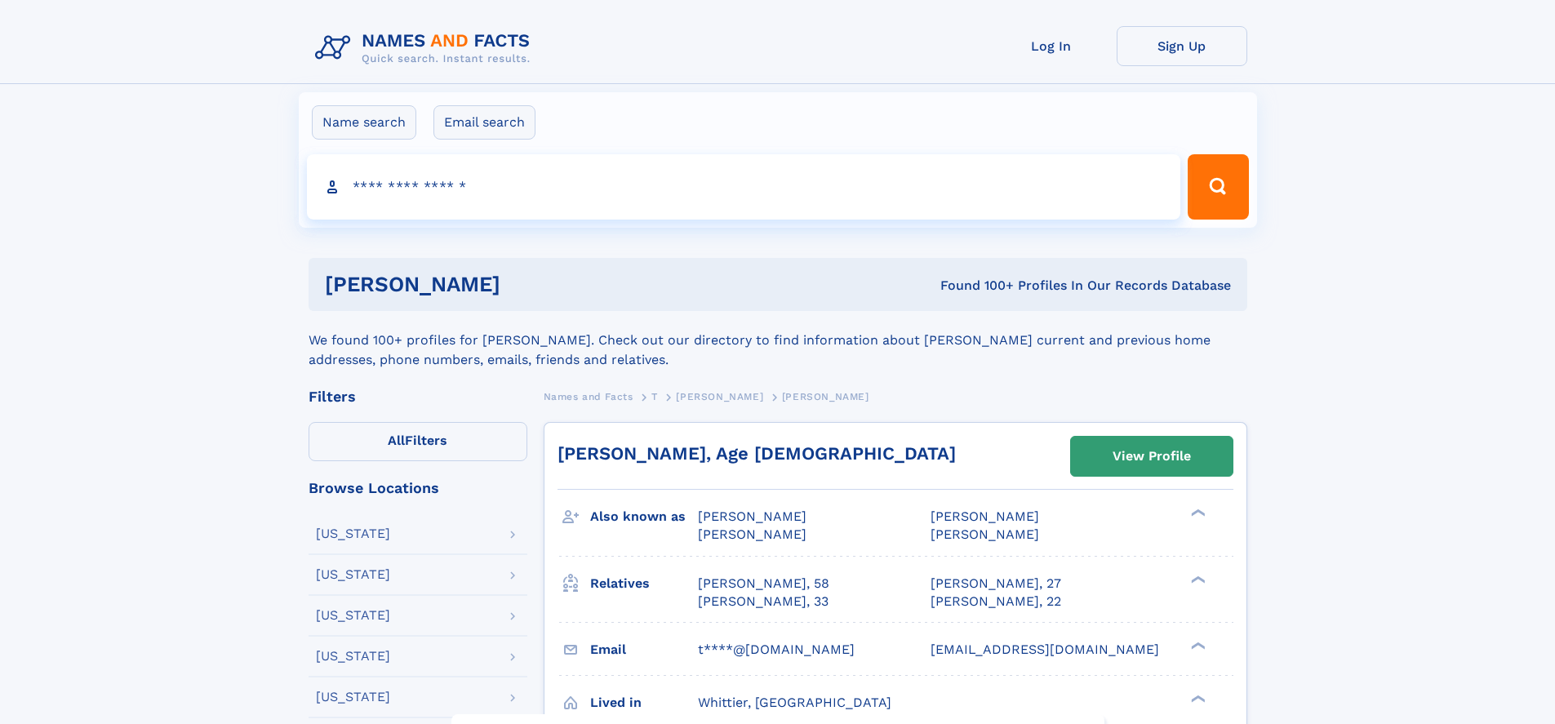 The height and width of the screenshot is (724, 1555). I want to click on a: Log In, so click(1051, 46).